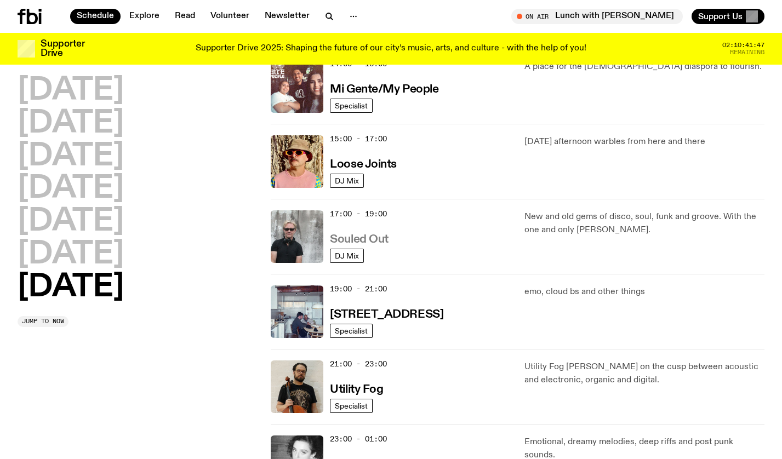  What do you see at coordinates (384, 89) in the screenshot?
I see `h3: Mi Gente/My People` at bounding box center [384, 89].